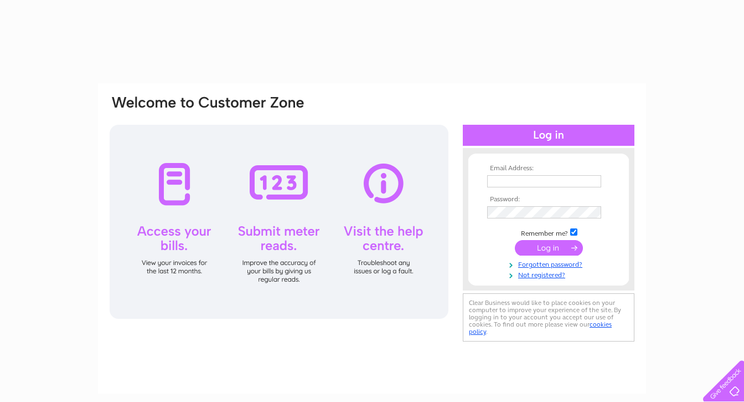  Describe the element at coordinates (549, 168) in the screenshot. I see `th: Email Address:` at that location.